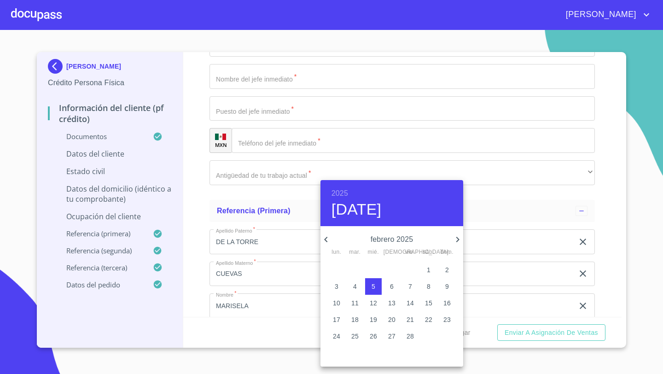  I want to click on button: 2, so click(447, 270).